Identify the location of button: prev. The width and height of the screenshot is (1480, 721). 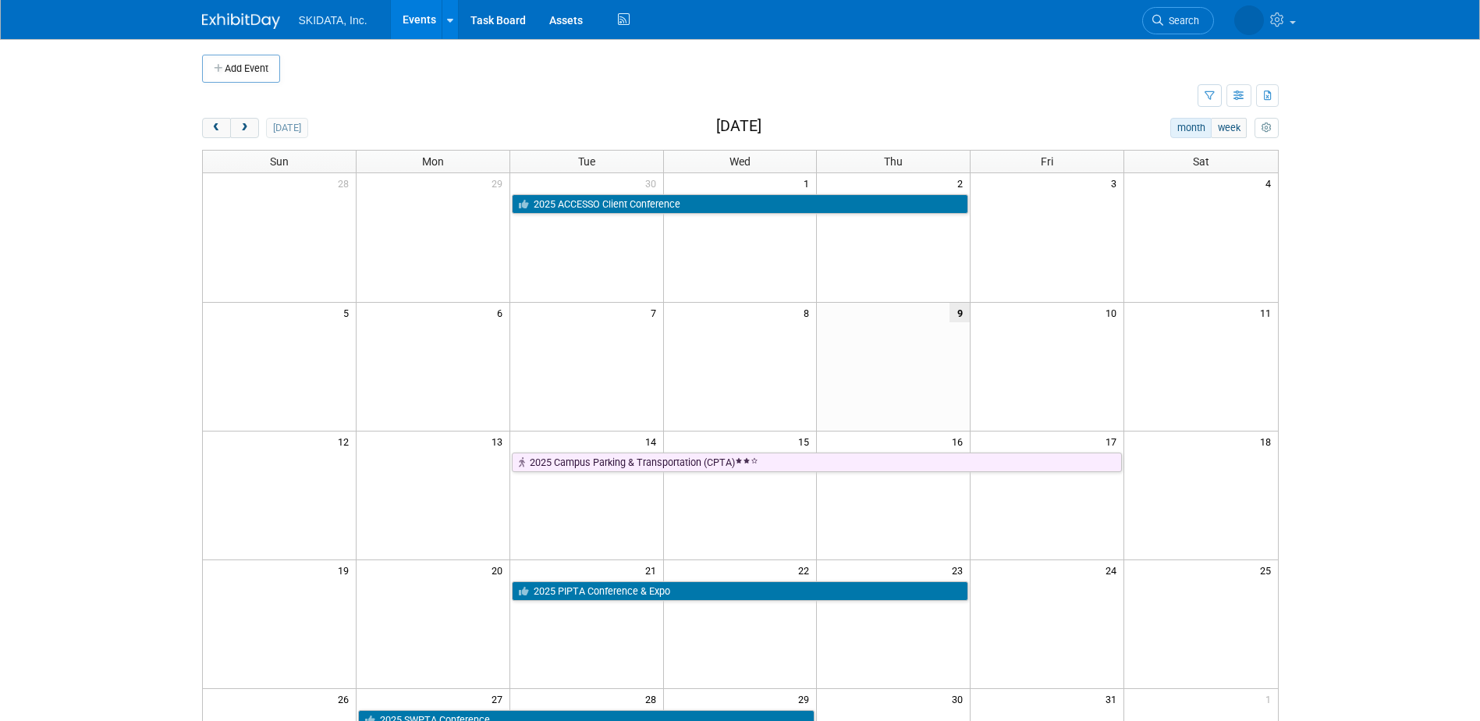
(216, 128).